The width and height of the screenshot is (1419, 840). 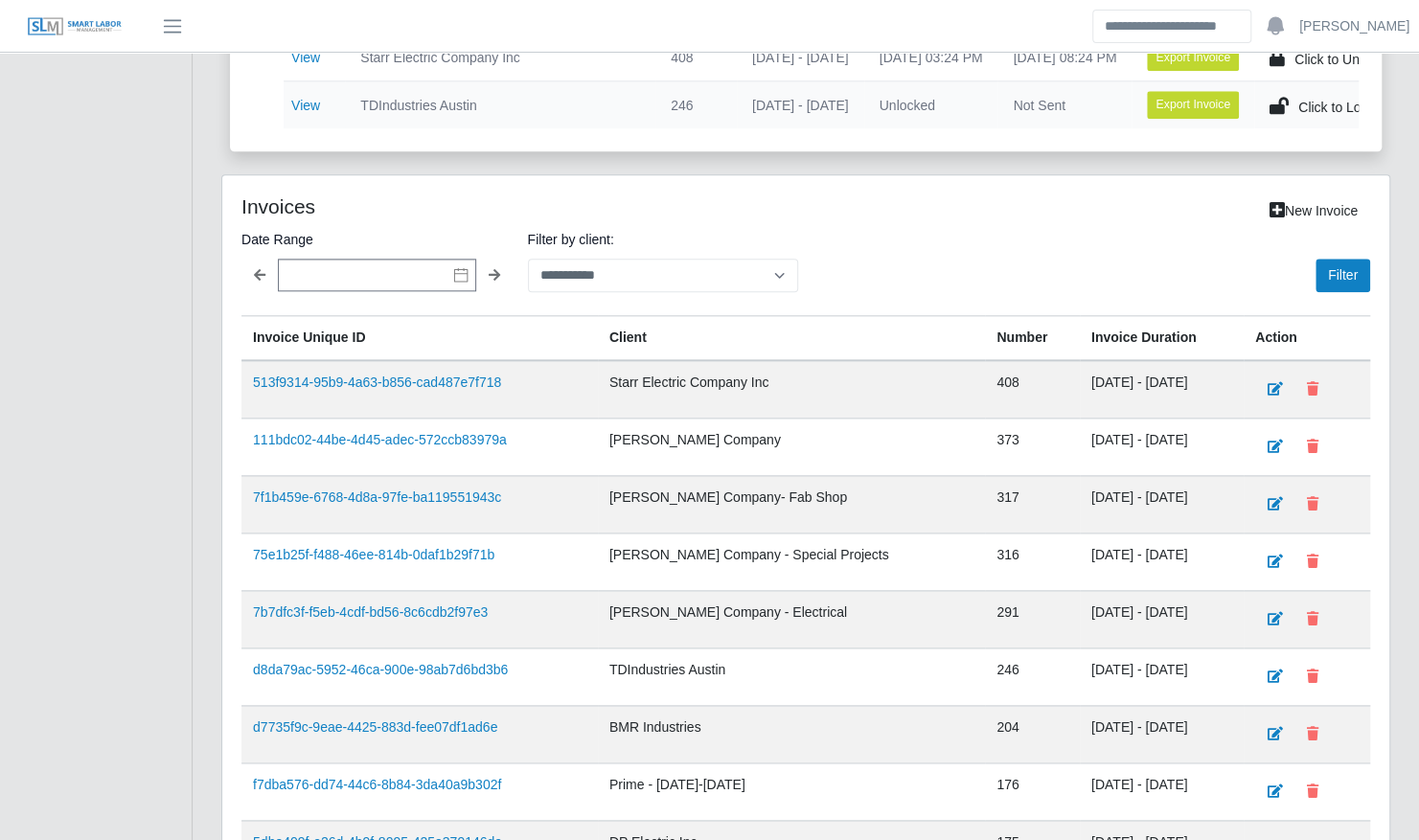 I want to click on span: Click to Unlock, so click(x=1338, y=60).